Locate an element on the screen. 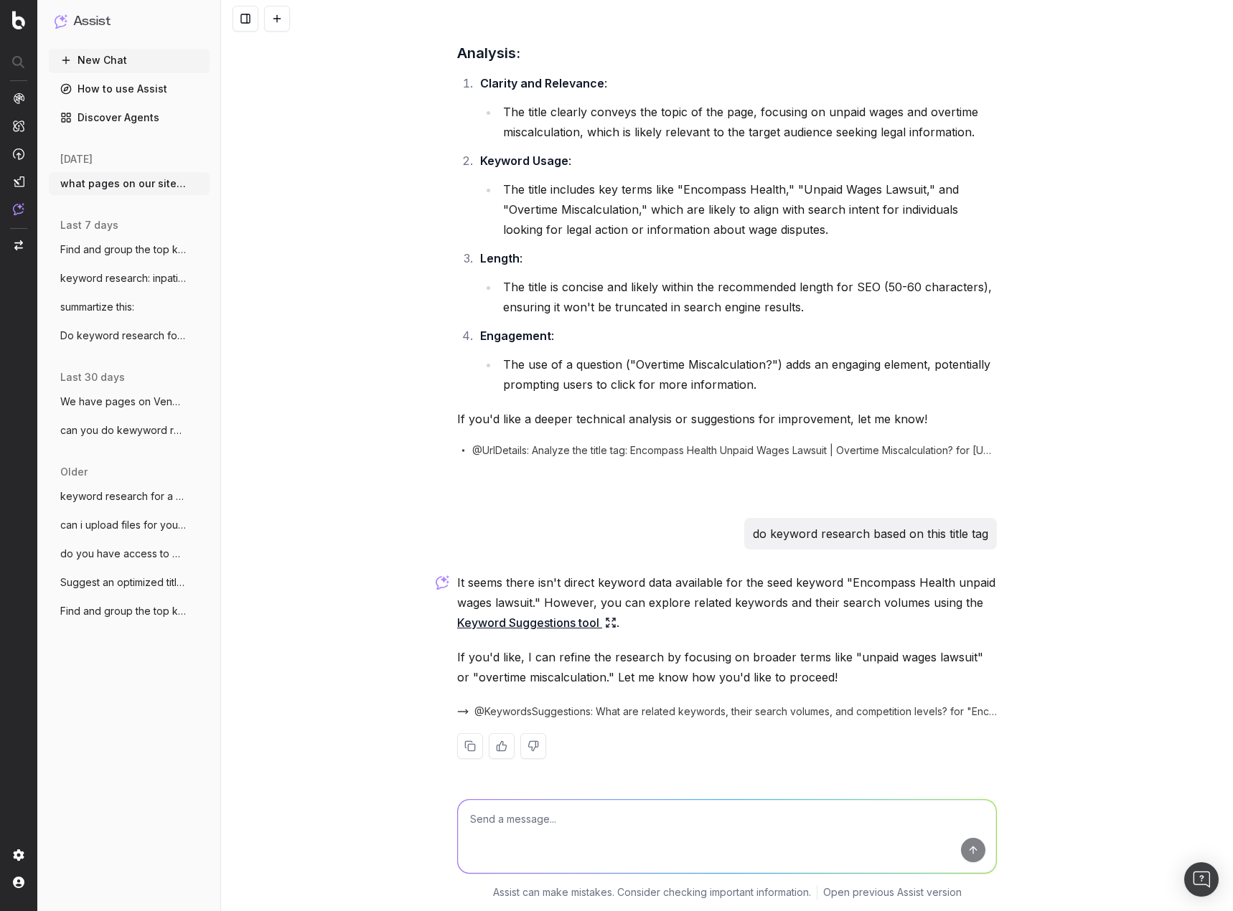 This screenshot has width=1233, height=911. span: Suggest an optimized title and descripti is located at coordinates (123, 583).